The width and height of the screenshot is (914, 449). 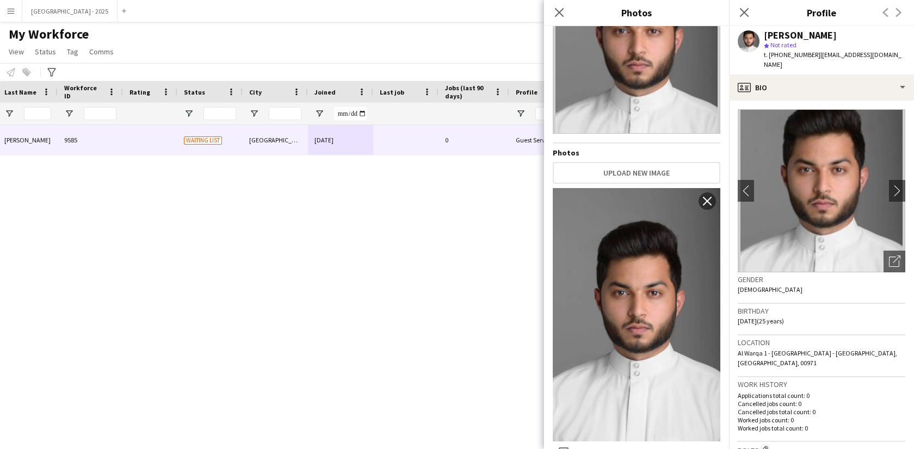 What do you see at coordinates (90, 140) in the screenshot?
I see `div: 9585` at bounding box center [90, 140].